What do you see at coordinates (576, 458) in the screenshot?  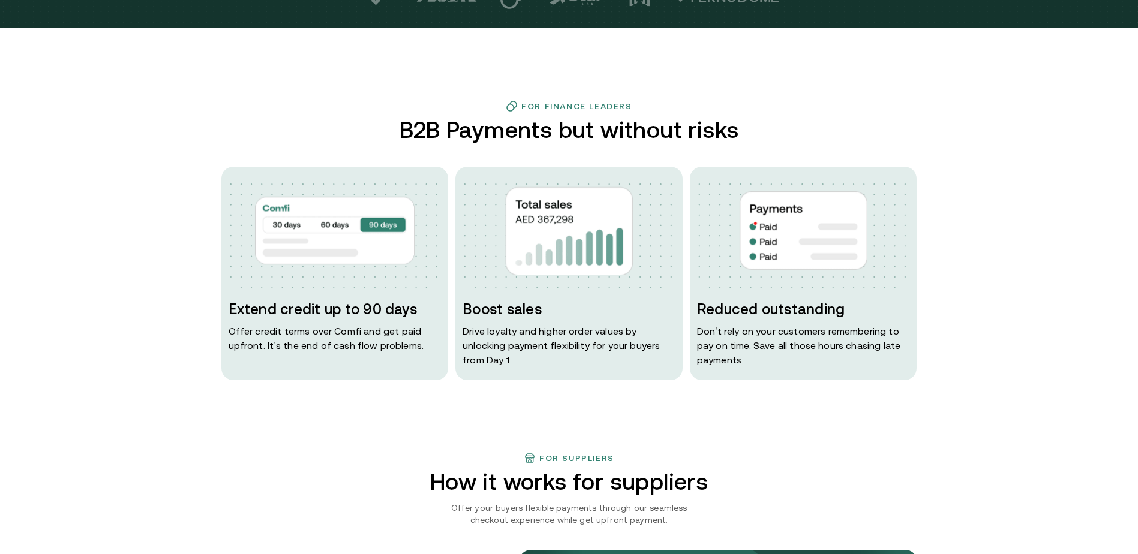 I see `h3: For suppliers` at bounding box center [576, 458].